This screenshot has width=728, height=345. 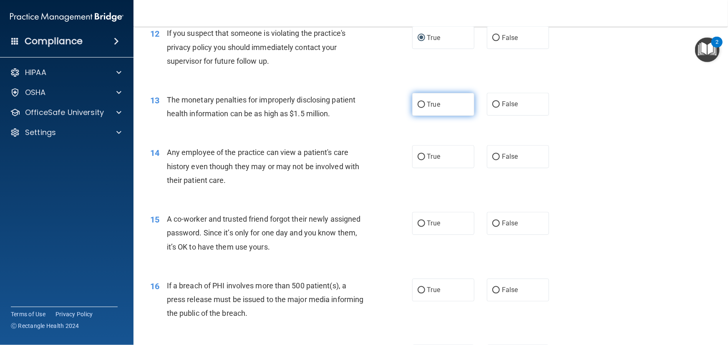 What do you see at coordinates (64, 113) in the screenshot?
I see `p: OfficeSafe University` at bounding box center [64, 113].